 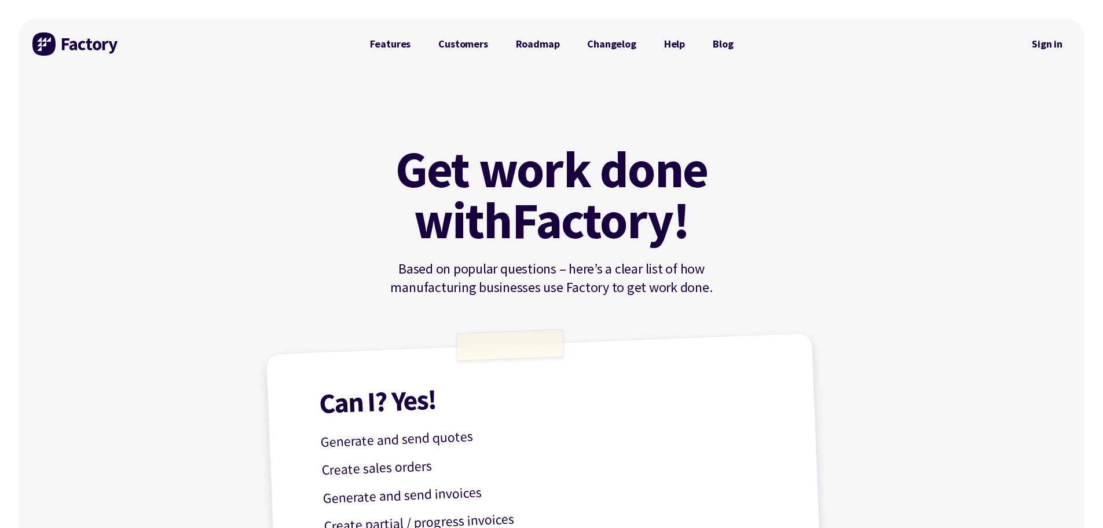 What do you see at coordinates (552, 278) in the screenshot?
I see `p: Based on popular questions – here’s a clear list of how manufacturing businesses use Factory to g...` at bounding box center [552, 278].